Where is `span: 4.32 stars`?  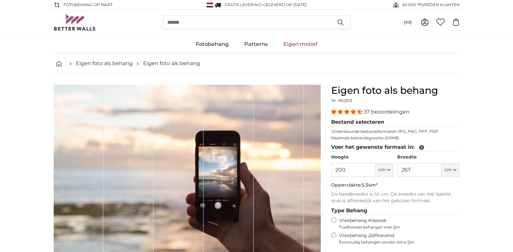
span: 4.32 stars is located at coordinates (348, 112).